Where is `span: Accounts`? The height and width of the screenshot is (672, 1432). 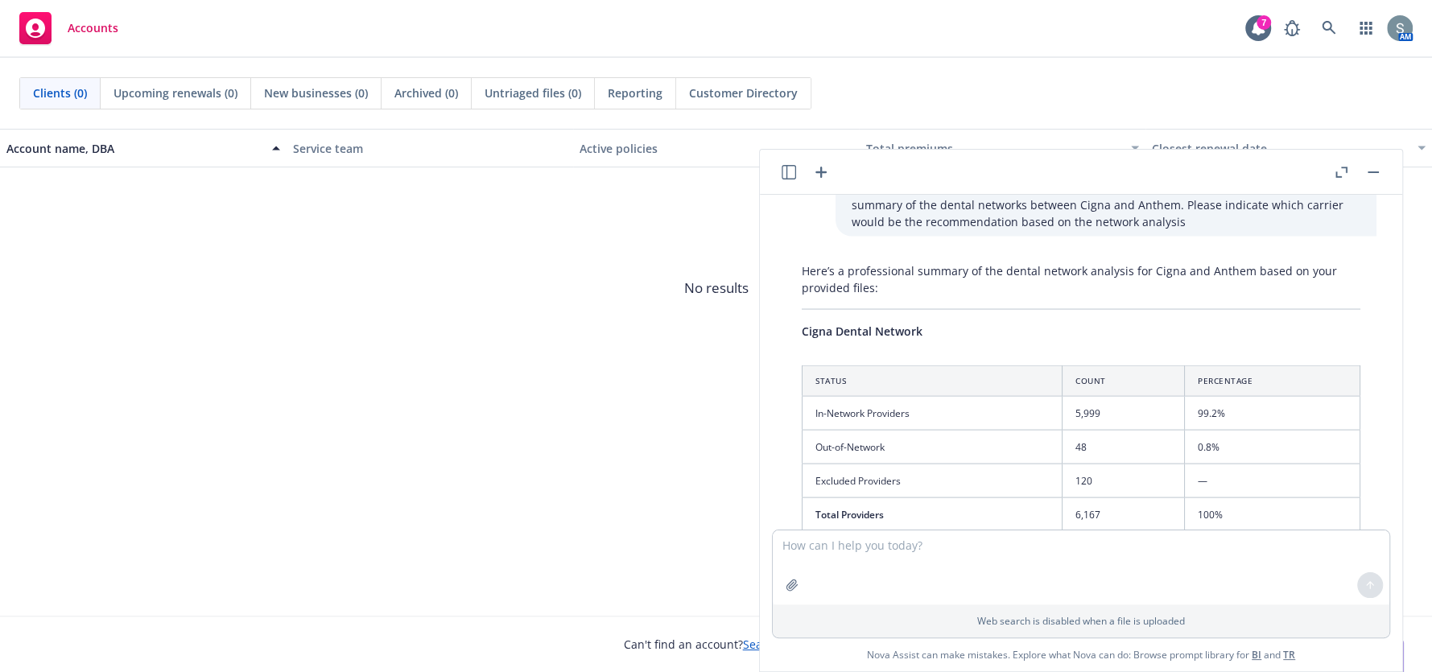
span: Accounts is located at coordinates (93, 28).